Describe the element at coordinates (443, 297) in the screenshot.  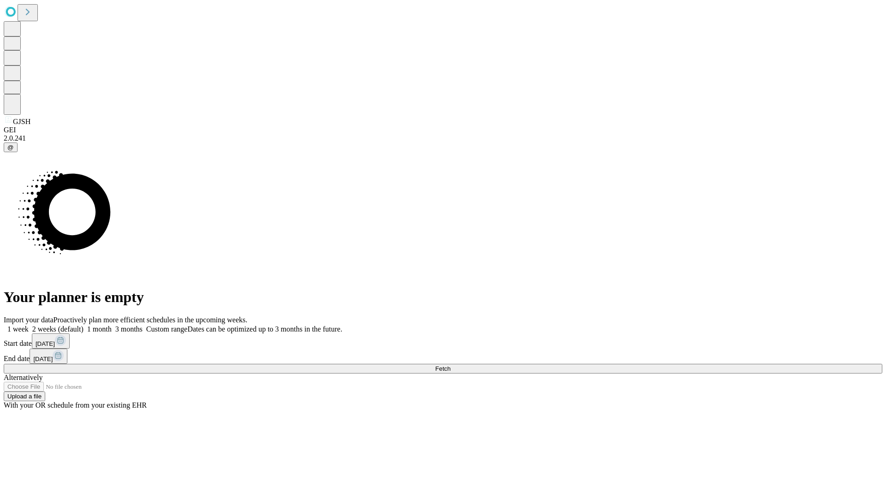
I see `h1: Your planner is empty` at that location.